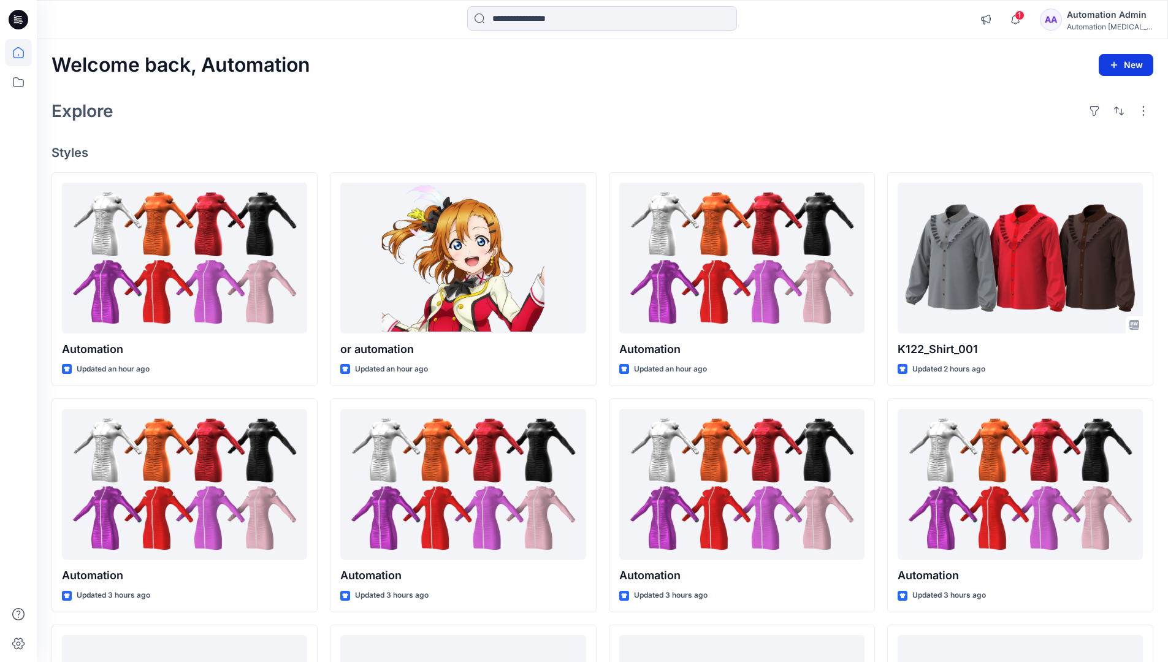 Image resolution: width=1168 pixels, height=662 pixels. Describe the element at coordinates (949, 369) in the screenshot. I see `p: Updated 2 hours ago` at that location.